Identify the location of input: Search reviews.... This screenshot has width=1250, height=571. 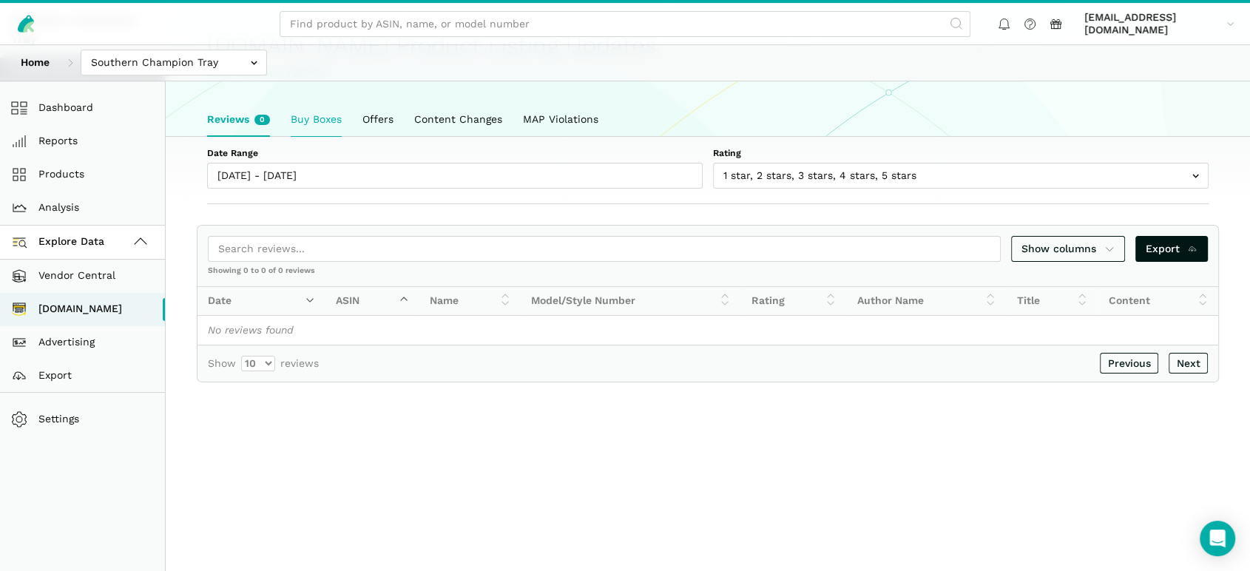
(604, 249).